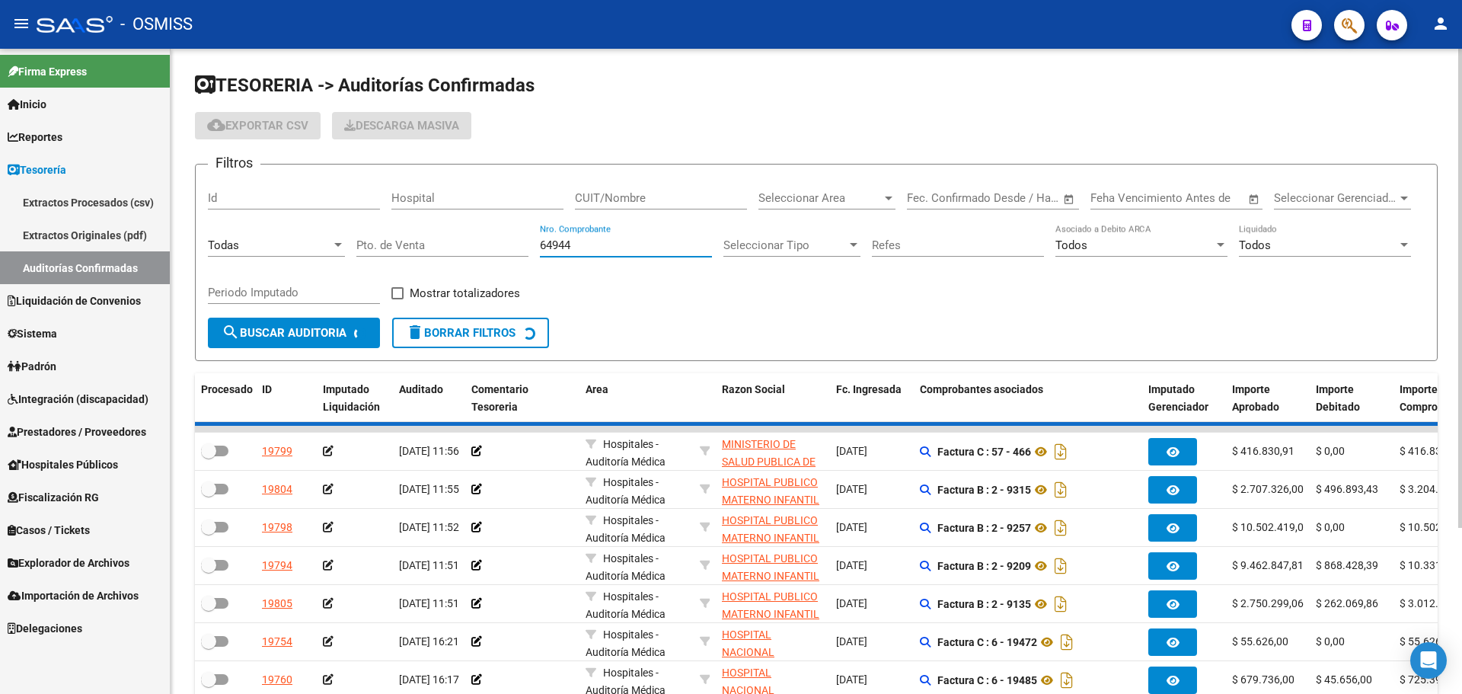  What do you see at coordinates (773, 642) in the screenshot?
I see `div: - 30635976809` at bounding box center [773, 642].